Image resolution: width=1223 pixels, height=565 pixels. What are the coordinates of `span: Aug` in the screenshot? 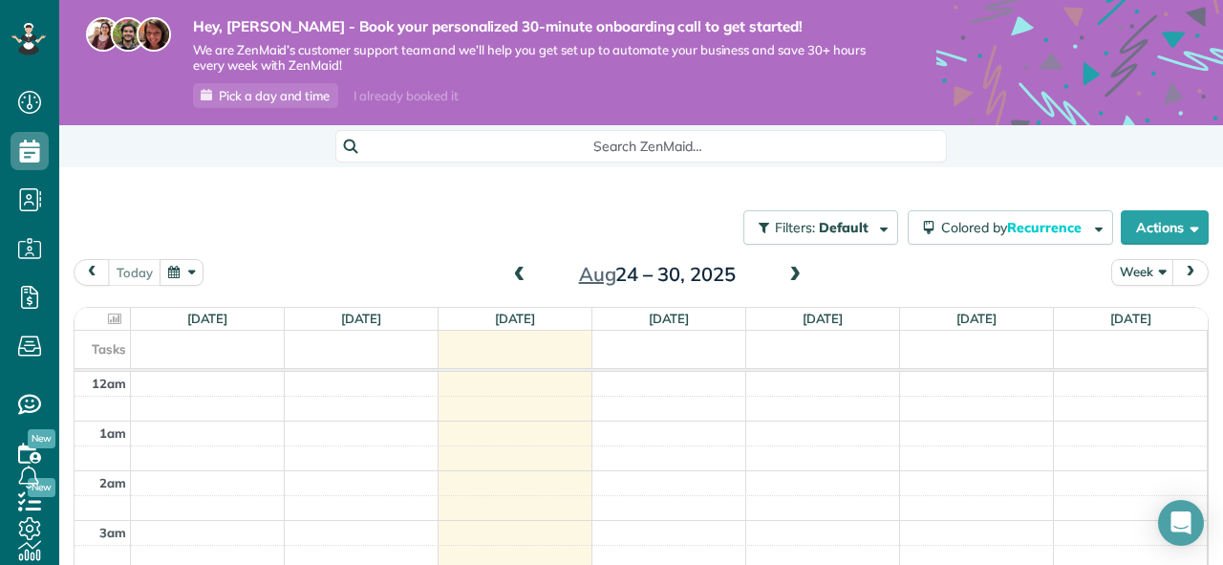 It's located at (597, 273).